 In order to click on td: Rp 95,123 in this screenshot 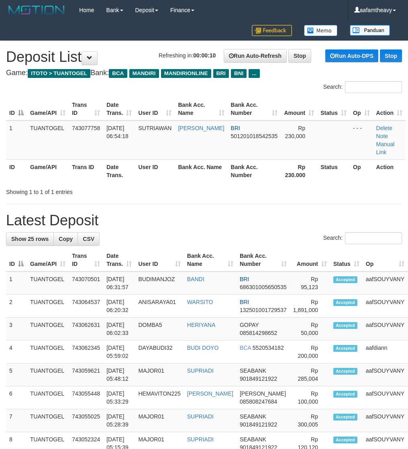, I will do `click(310, 283)`.